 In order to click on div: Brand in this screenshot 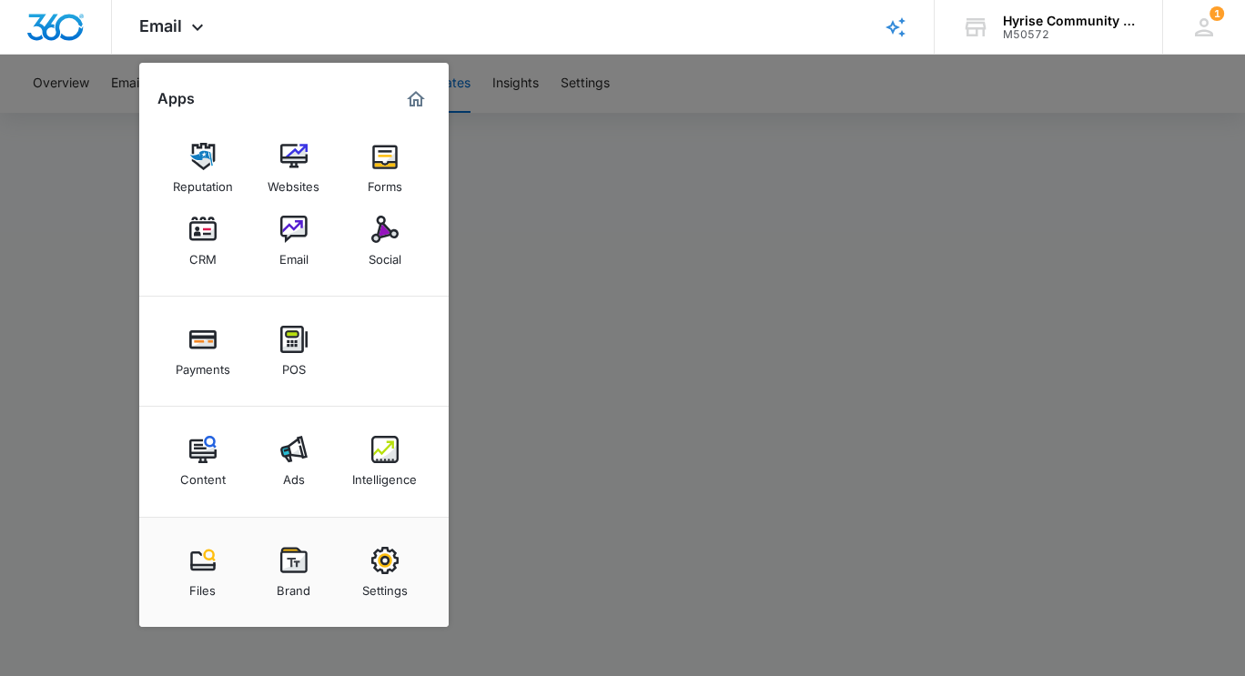, I will do `click(293, 586)`.